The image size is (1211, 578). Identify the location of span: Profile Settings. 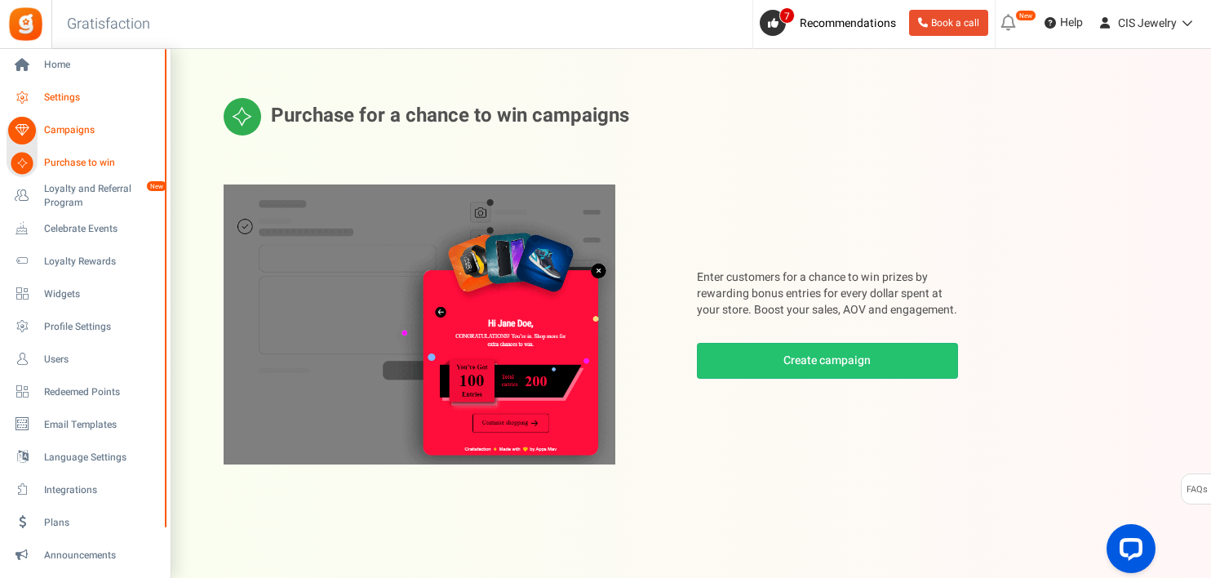
(101, 326).